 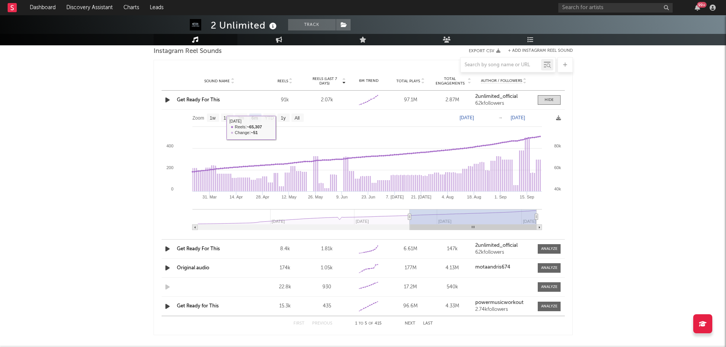 What do you see at coordinates (342, 197) in the screenshot?
I see `text: 9. Jun` at bounding box center [342, 197].